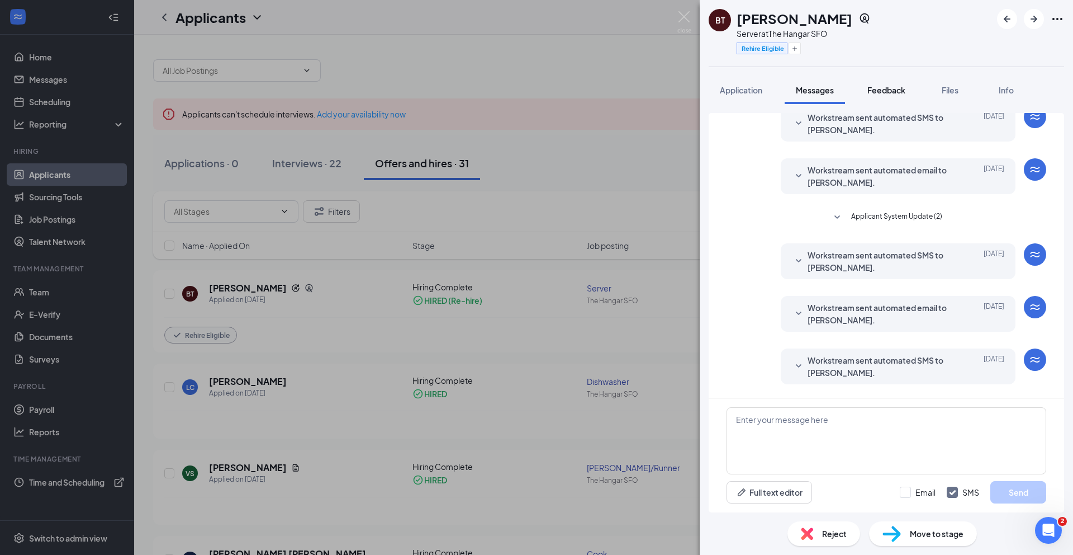 This screenshot has height=555, width=1073. What do you see at coordinates (1007, 19) in the screenshot?
I see `button: ArrowLeftNew` at bounding box center [1007, 19].